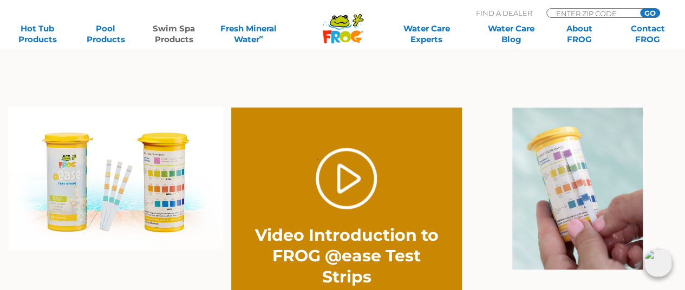  What do you see at coordinates (346, 256) in the screenshot?
I see `h2: Video Introduction to FROG @ease Test Strips` at bounding box center [346, 256].